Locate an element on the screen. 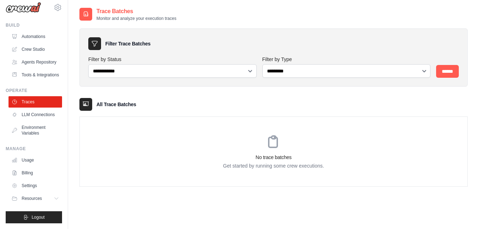 The image size is (479, 229). h3: No trace batches is located at coordinates (273, 157).